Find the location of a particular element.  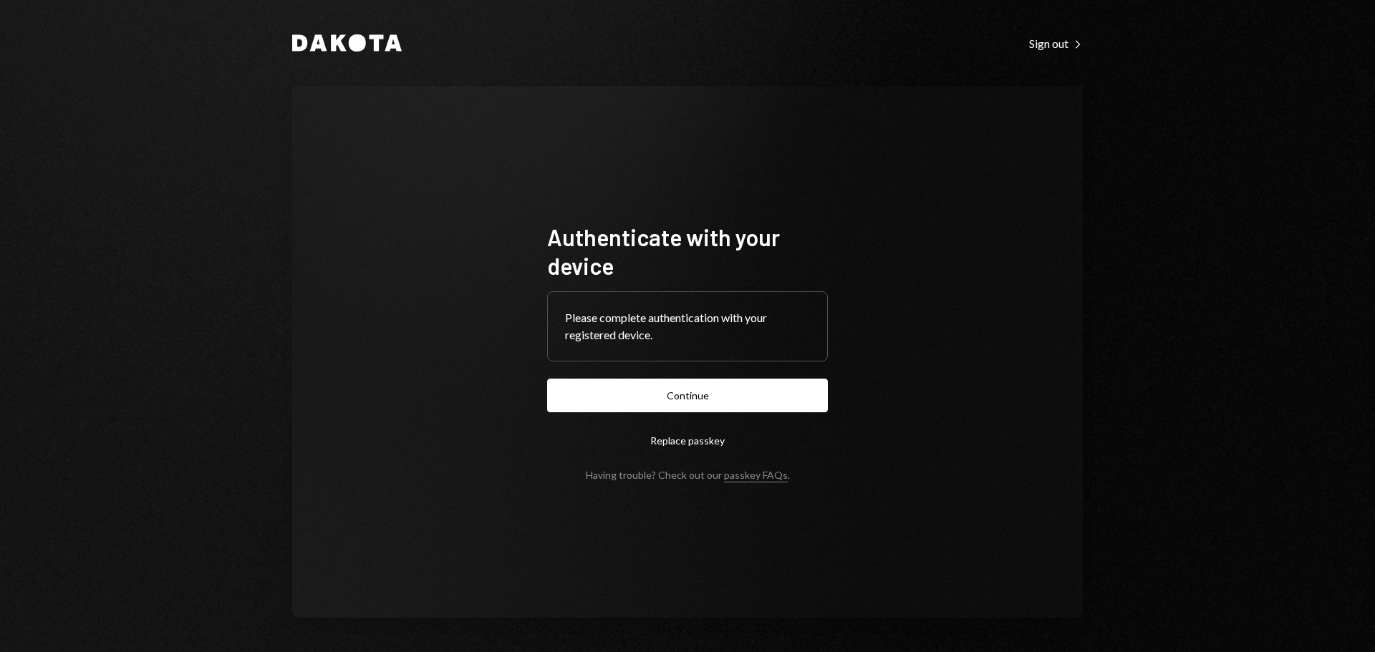

div: Sign out is located at coordinates (1056, 44).